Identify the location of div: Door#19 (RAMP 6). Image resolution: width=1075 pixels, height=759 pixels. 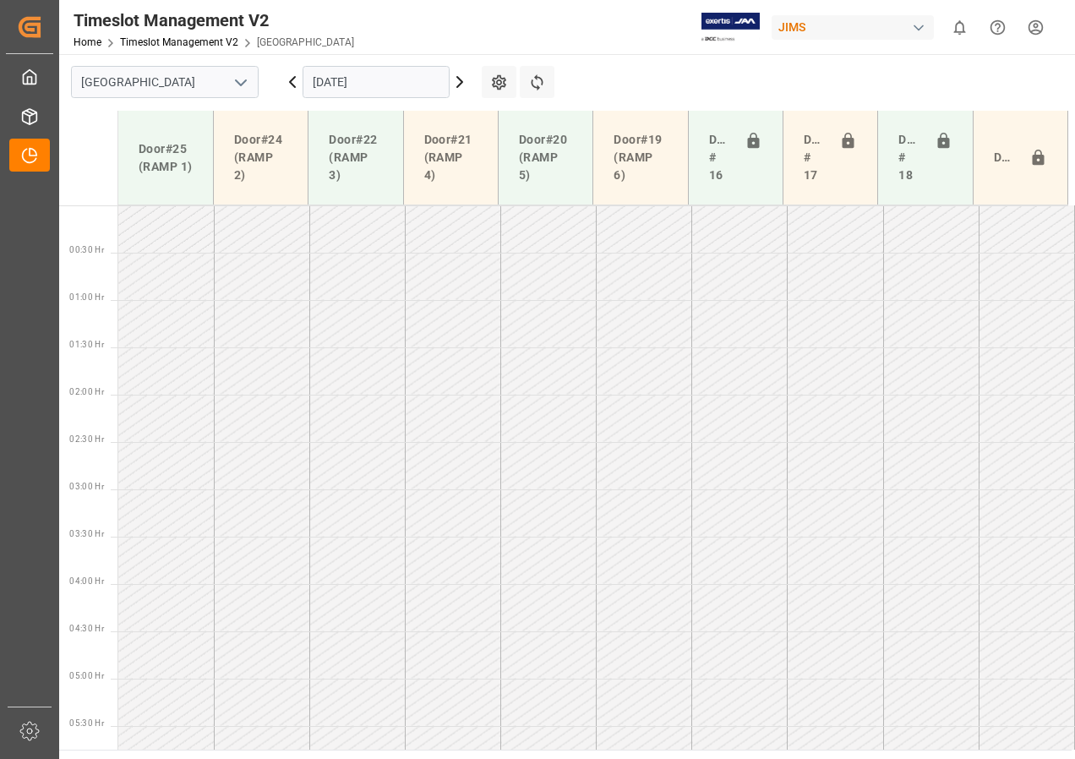
(640, 157).